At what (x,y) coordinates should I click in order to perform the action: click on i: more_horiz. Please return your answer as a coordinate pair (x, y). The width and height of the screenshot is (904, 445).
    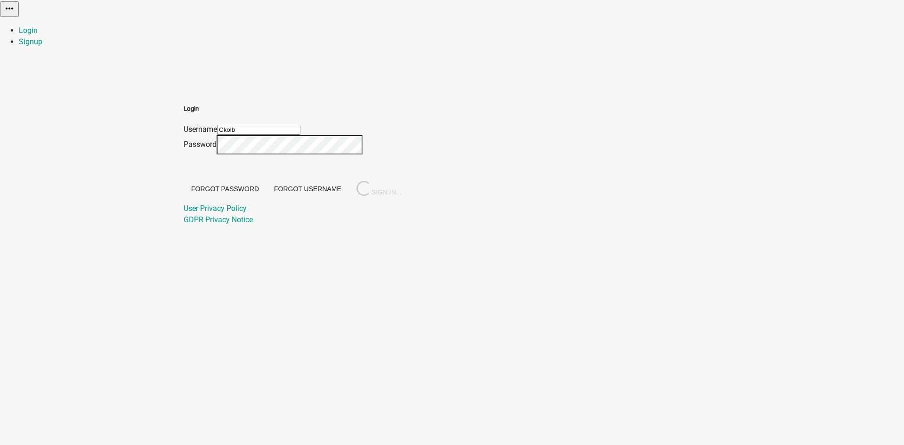
    Looking at the image, I should click on (9, 8).